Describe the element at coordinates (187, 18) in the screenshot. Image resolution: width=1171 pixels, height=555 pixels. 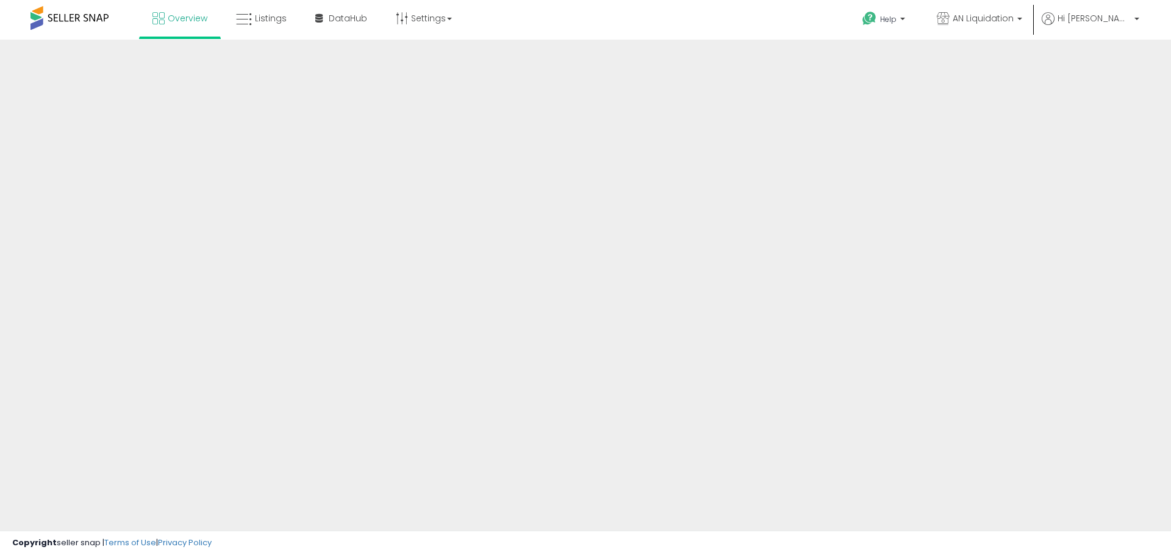
I see `span: Overview` at that location.